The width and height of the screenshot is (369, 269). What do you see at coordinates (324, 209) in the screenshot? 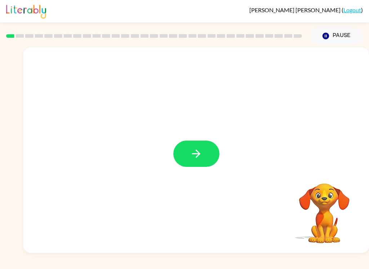
I see `video: Your browser must support playing .mp4 files to use Literably. Please try using another browser.` at bounding box center [324, 209].